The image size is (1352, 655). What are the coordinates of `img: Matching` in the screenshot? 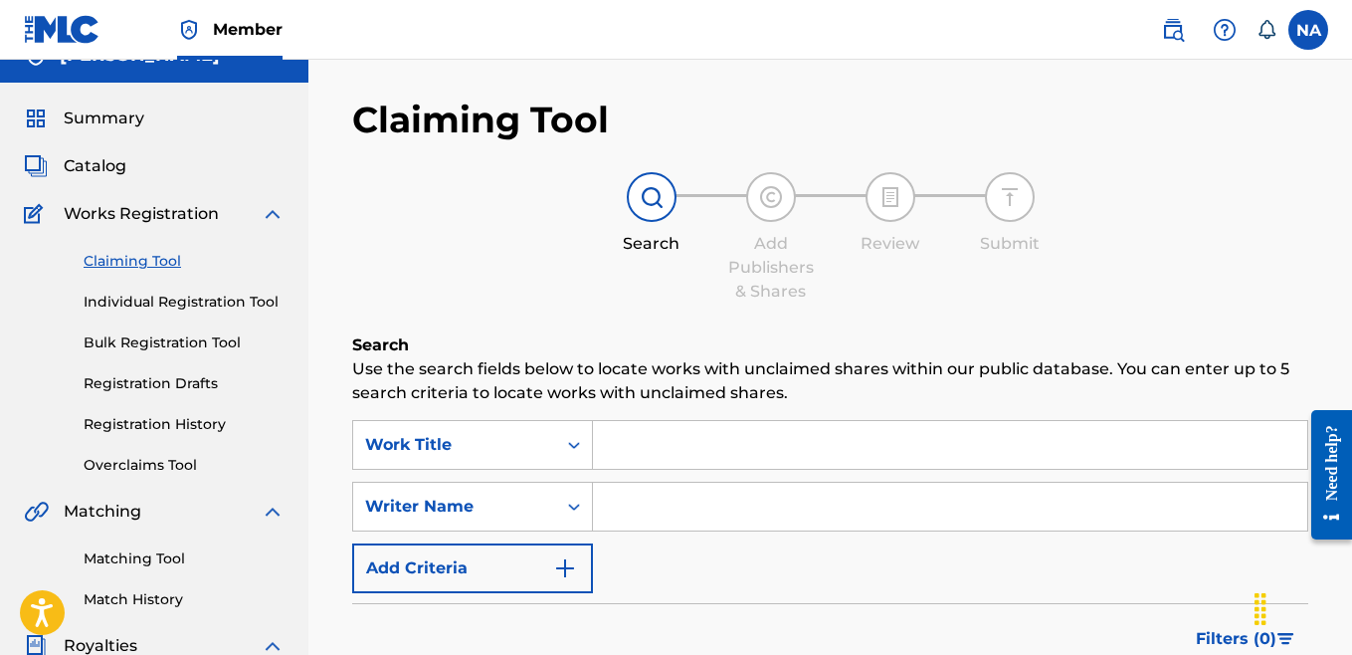 It's located at (36, 511).